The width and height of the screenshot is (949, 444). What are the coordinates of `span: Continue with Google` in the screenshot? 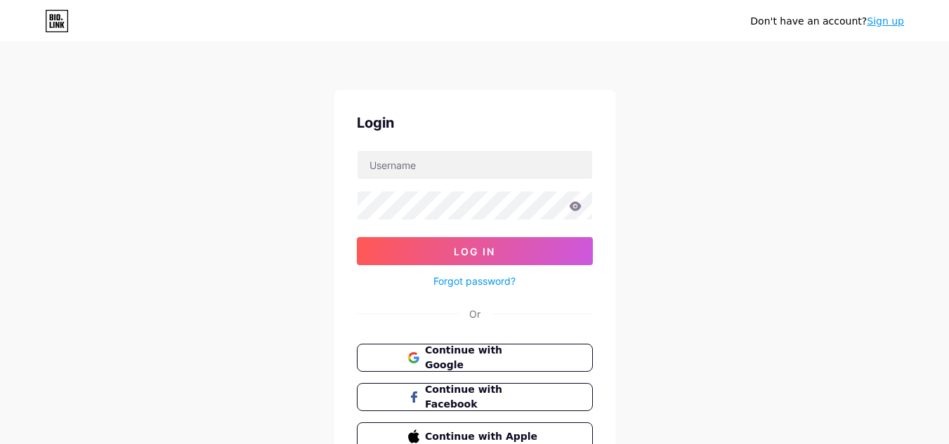 It's located at (482, 358).